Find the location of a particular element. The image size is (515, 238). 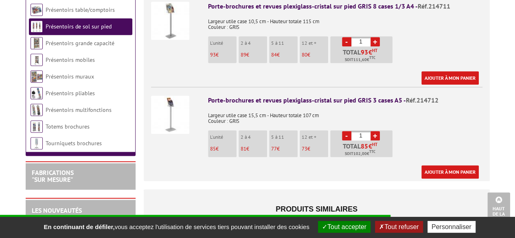

img: Totems brochures is located at coordinates (37, 127).